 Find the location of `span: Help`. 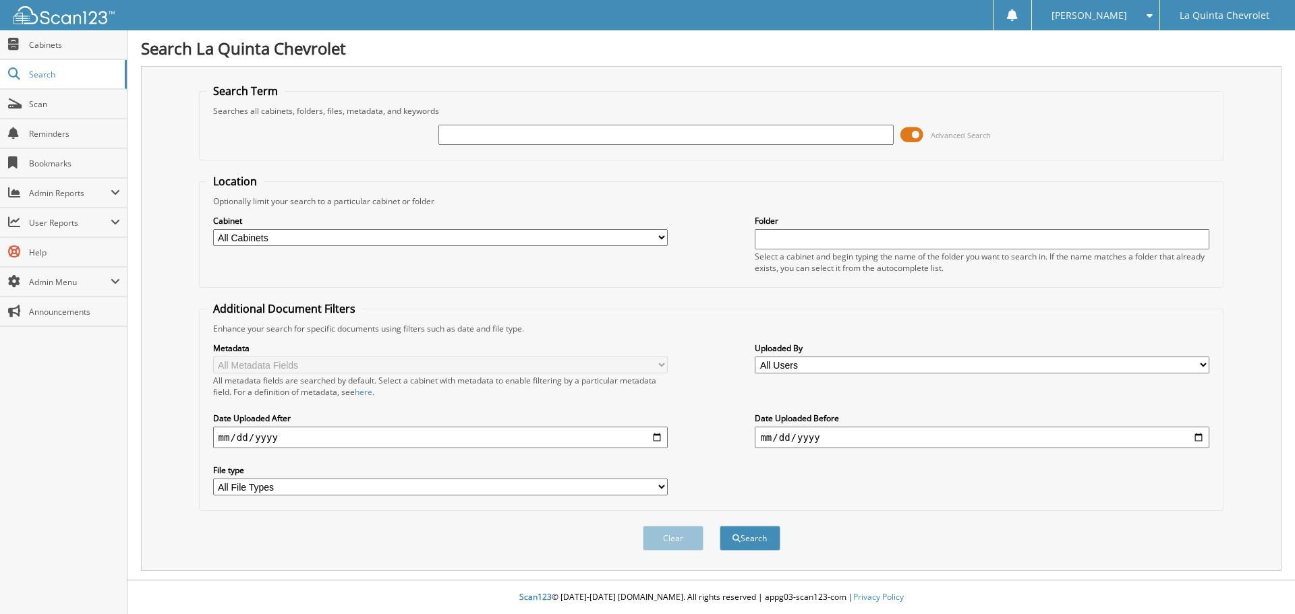

span: Help is located at coordinates (74, 252).